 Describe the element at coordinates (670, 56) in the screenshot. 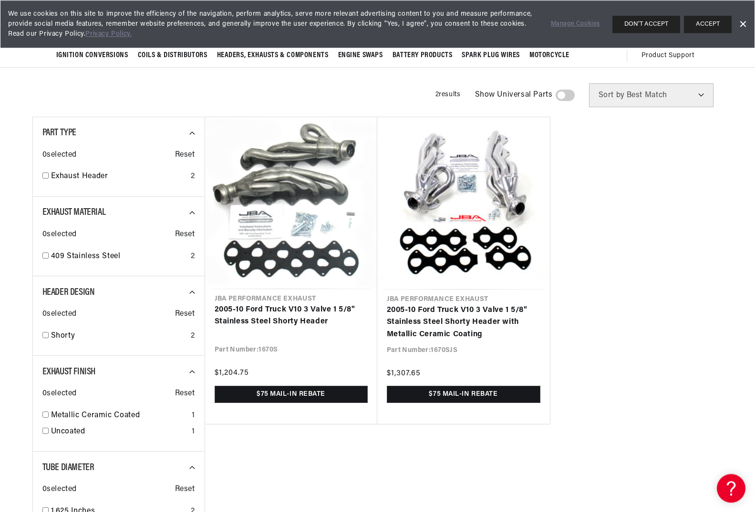

I see `summary: Product Support` at that location.